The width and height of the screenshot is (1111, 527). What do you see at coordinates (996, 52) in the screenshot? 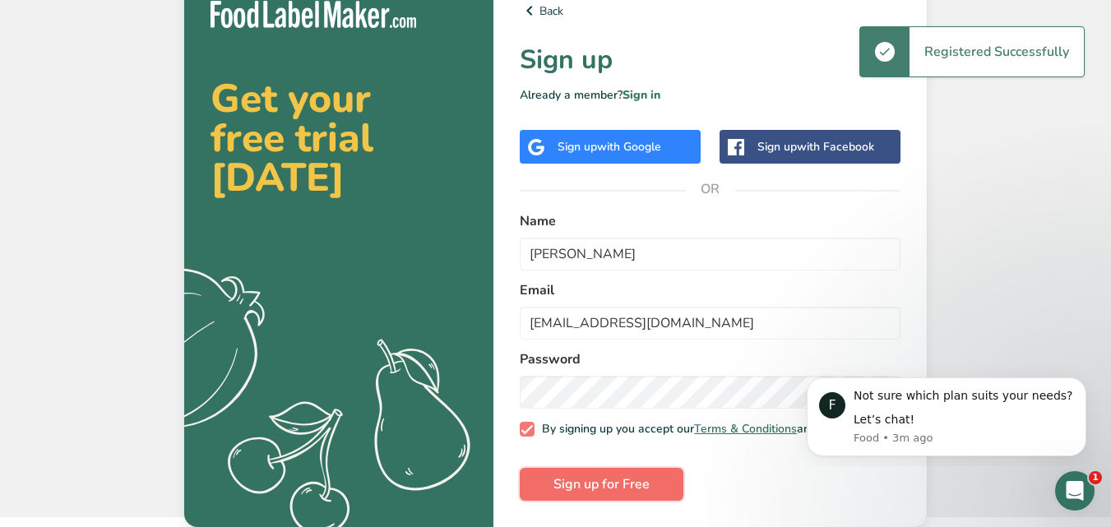
I see `div: Registered Successfully` at bounding box center [996, 52].